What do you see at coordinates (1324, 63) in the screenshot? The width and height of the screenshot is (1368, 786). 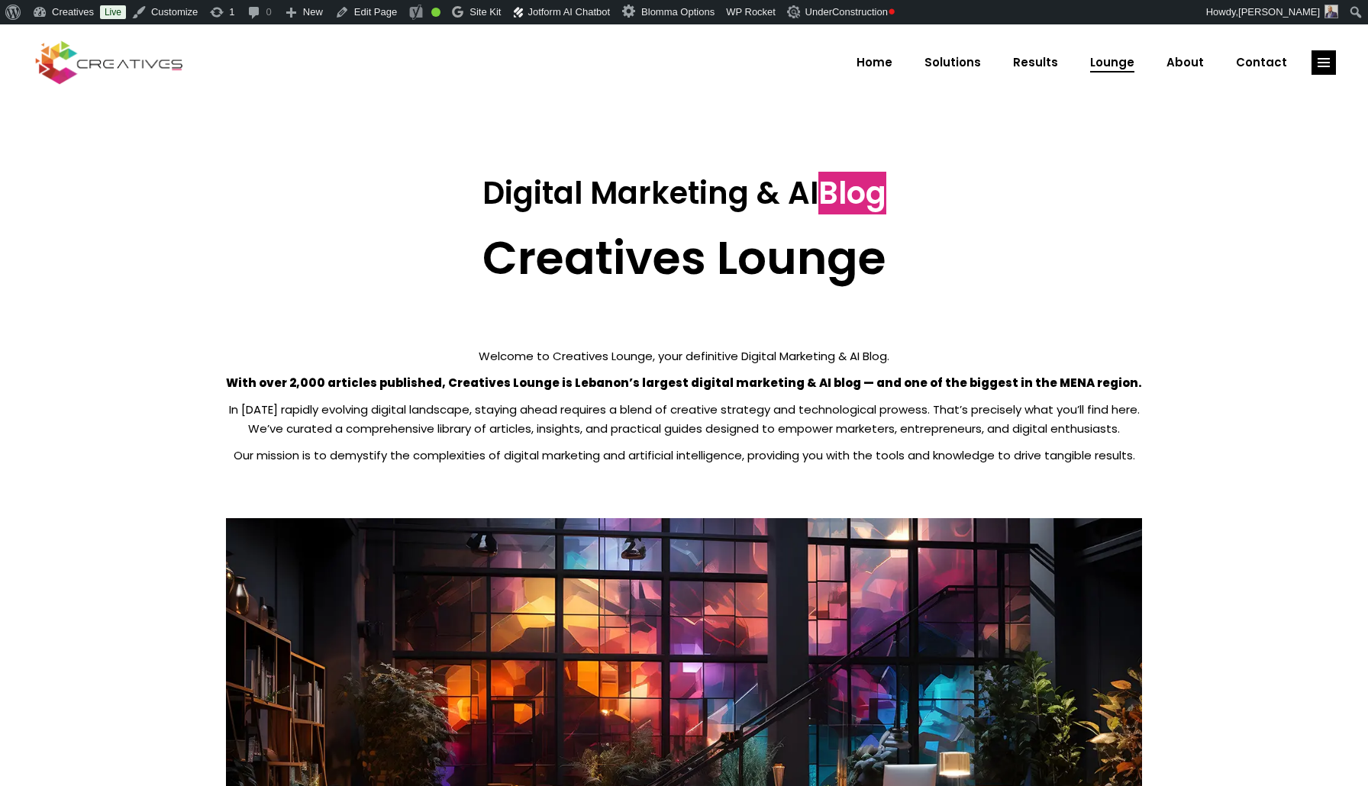 I see `a: link` at bounding box center [1324, 63].